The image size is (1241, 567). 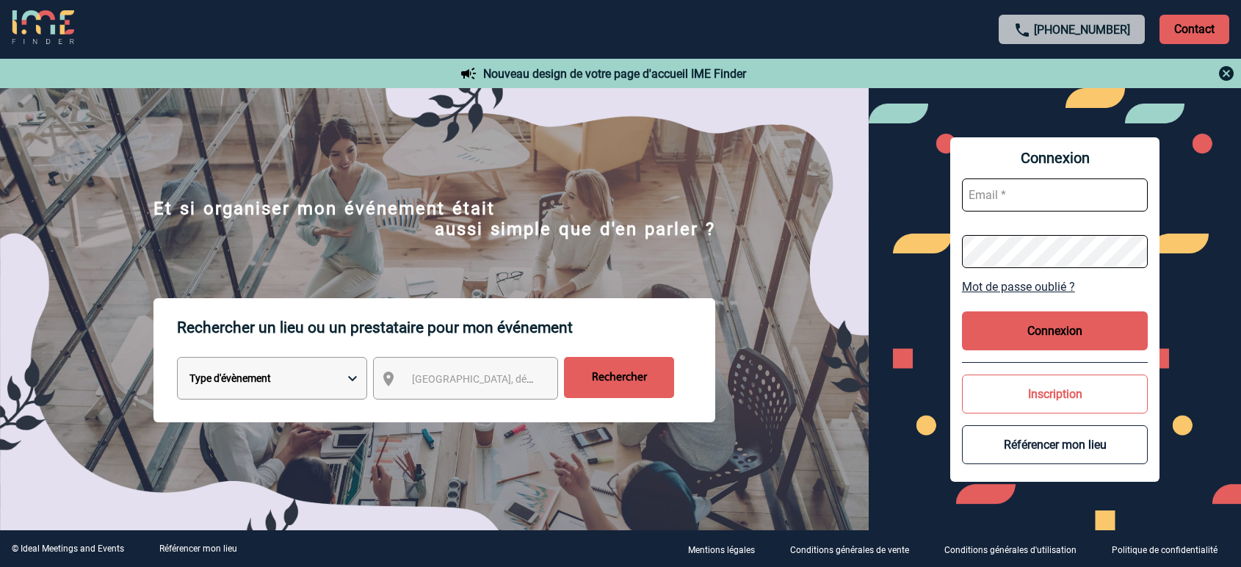 I want to click on a: Conditions générales d'utilisation, so click(x=1017, y=549).